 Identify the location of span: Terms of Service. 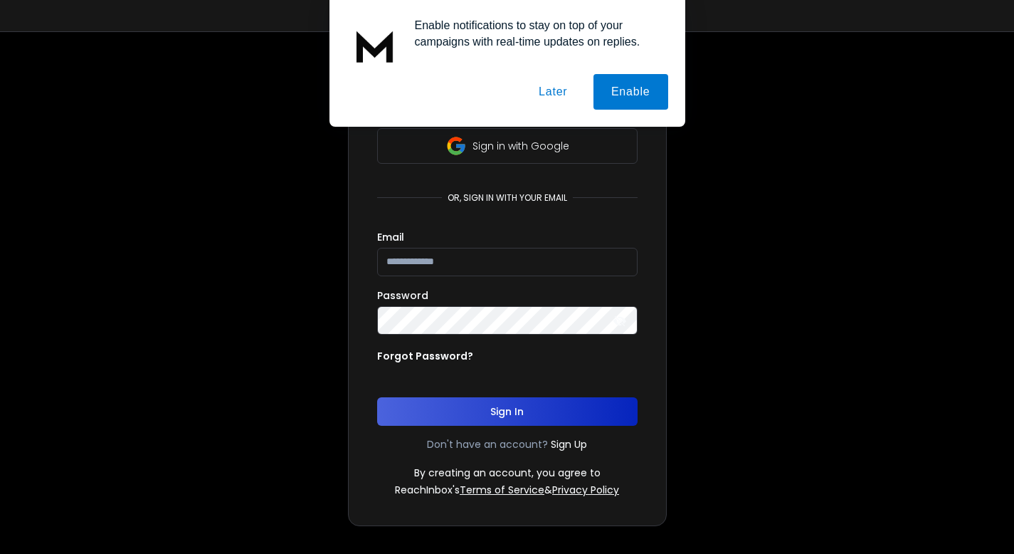
(502, 490).